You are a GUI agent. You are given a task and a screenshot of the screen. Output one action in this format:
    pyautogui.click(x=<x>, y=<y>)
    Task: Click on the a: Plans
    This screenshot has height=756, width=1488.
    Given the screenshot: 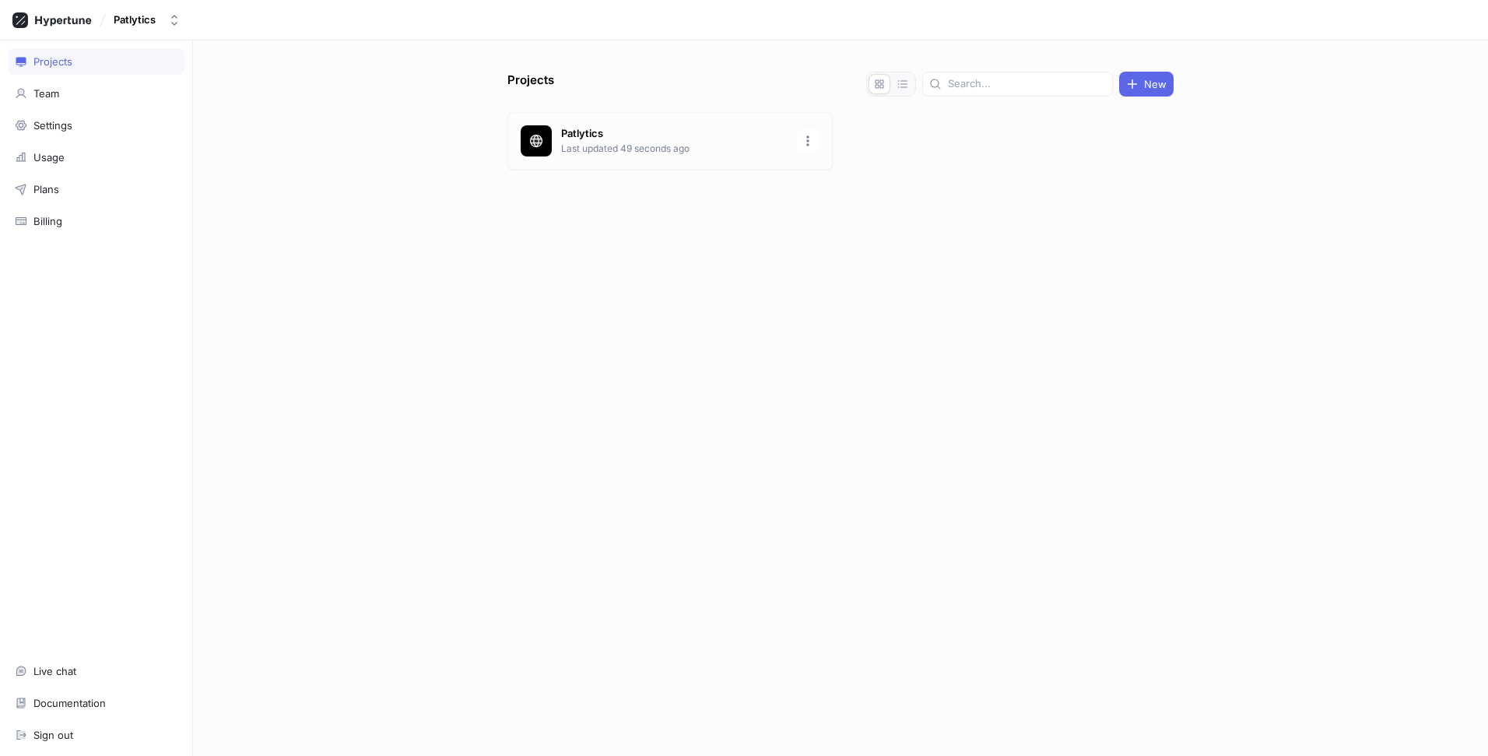 What is the action you would take?
    pyautogui.click(x=96, y=189)
    